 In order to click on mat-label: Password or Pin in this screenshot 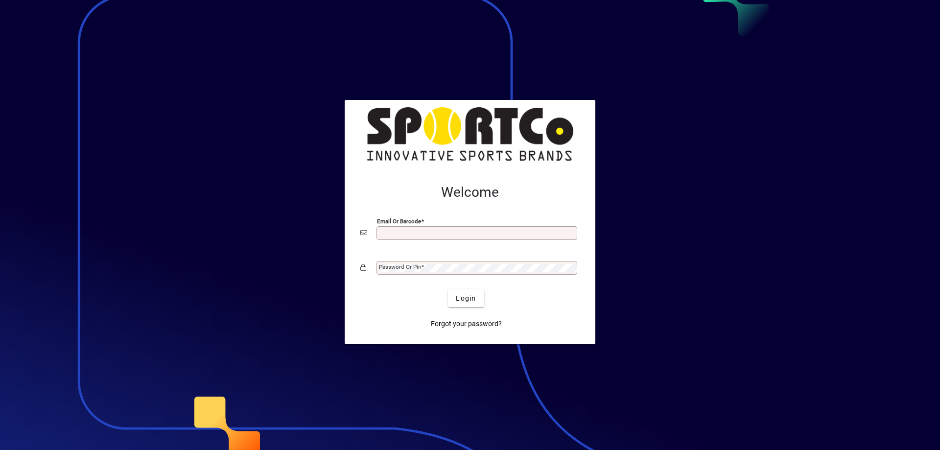, I will do `click(400, 267)`.